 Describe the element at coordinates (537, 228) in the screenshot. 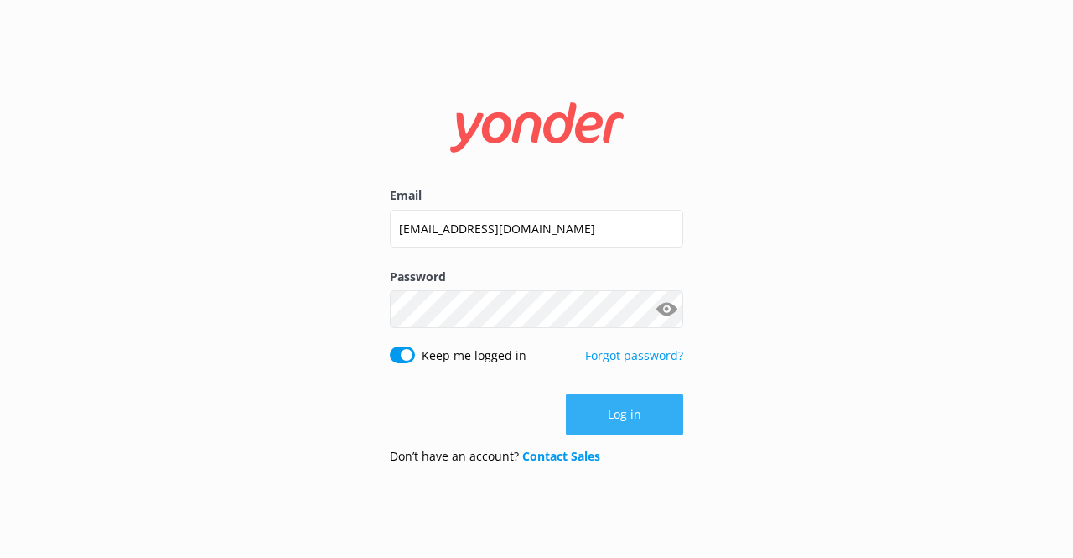

I see `input: user@emailaddress.com` at that location.